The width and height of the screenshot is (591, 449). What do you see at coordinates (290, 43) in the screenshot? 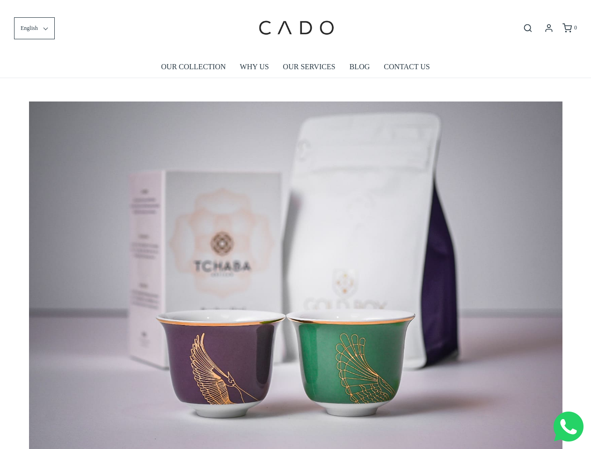
I see `span: Company name` at bounding box center [290, 43].